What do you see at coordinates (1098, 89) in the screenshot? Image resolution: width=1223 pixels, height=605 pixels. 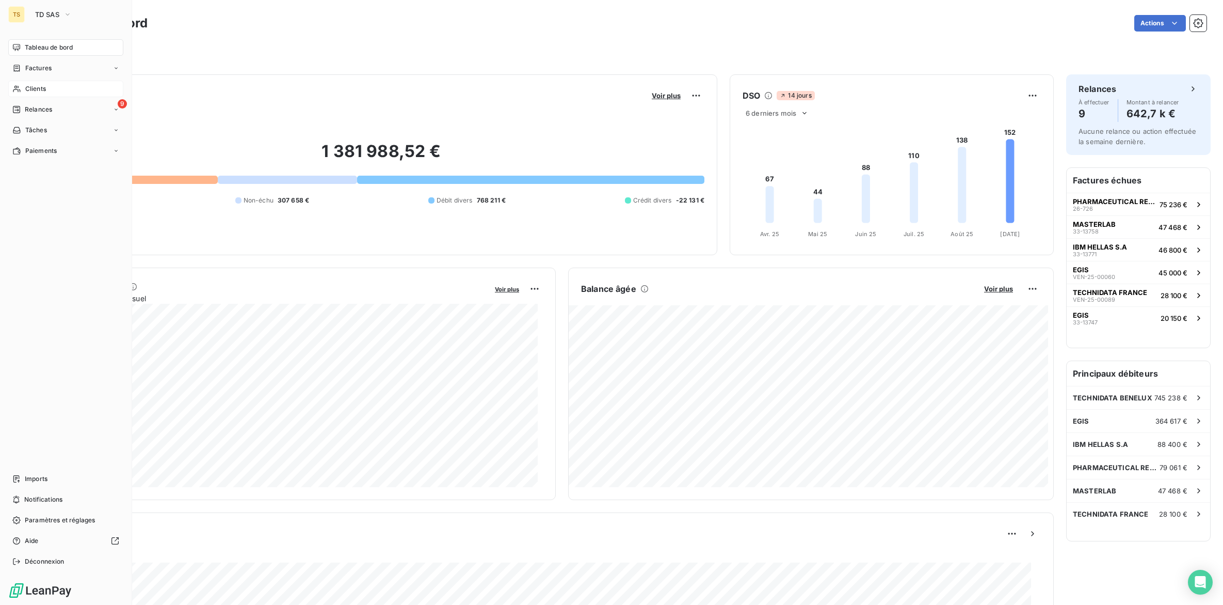 I see `h6: Relances` at bounding box center [1098, 89].